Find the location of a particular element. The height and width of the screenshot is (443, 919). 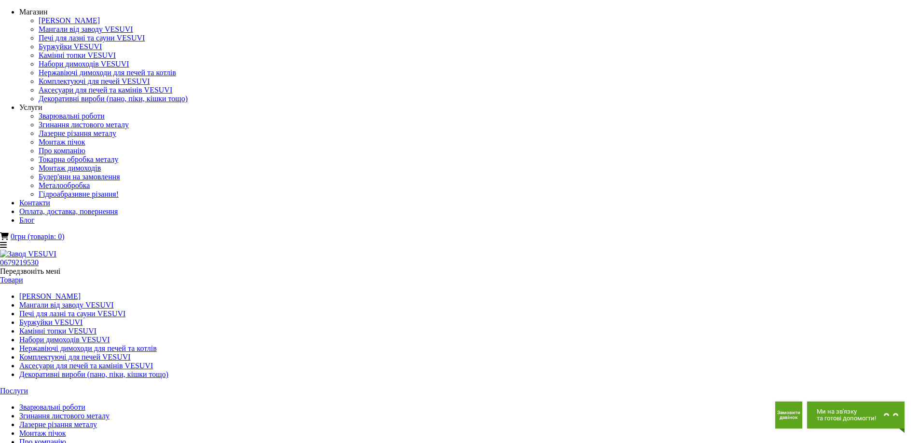

a: Металообробка is located at coordinates (64, 185).